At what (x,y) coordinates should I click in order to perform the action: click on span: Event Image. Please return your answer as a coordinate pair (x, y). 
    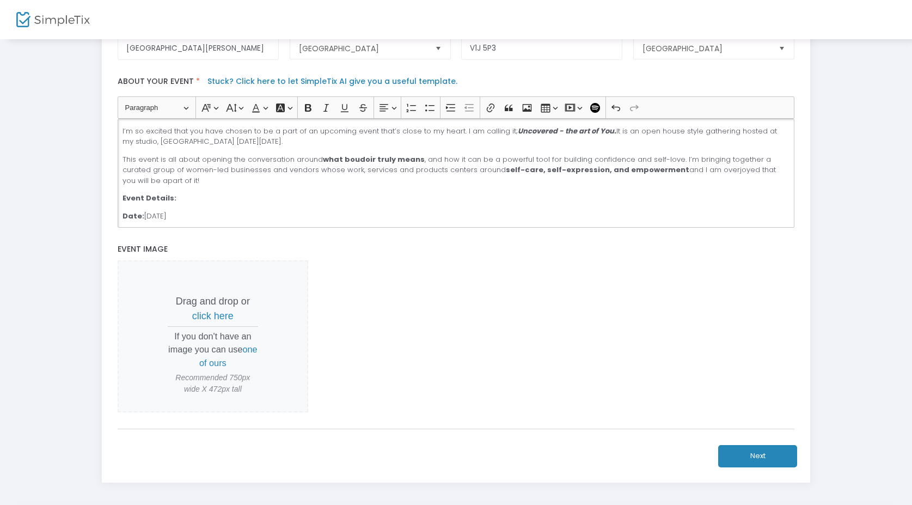
    Looking at the image, I should click on (143, 249).